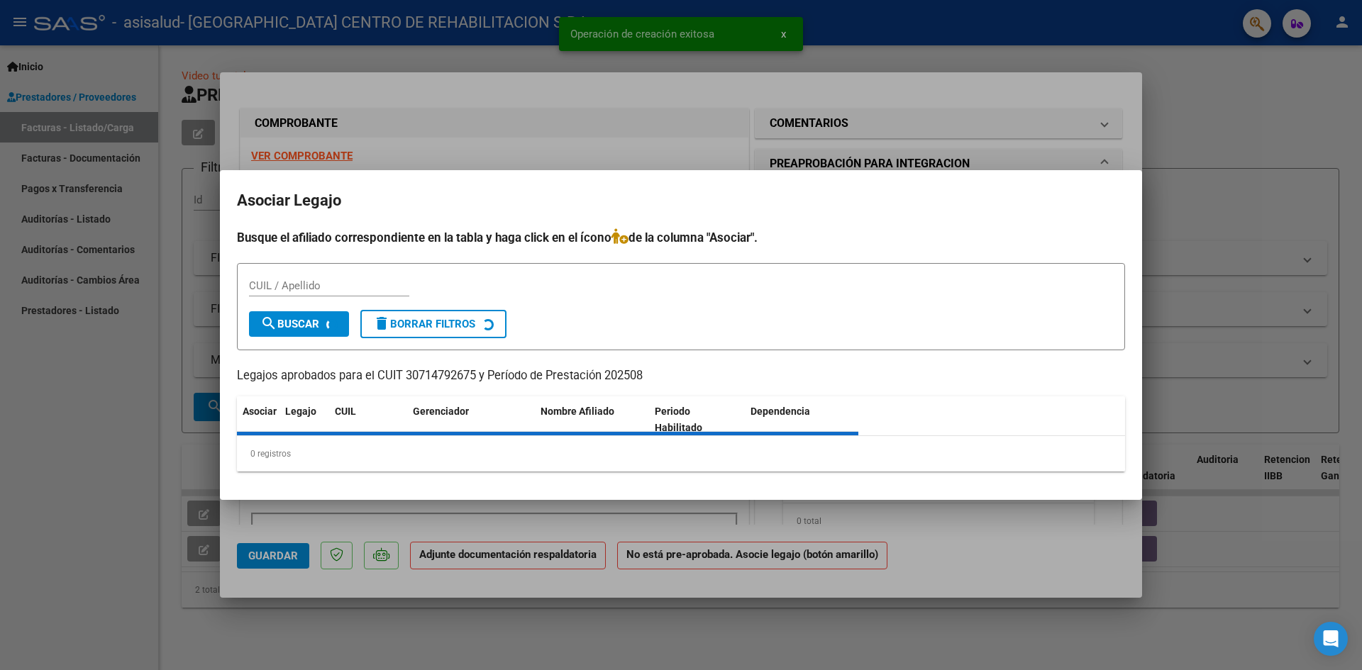 This screenshot has width=1362, height=670. Describe the element at coordinates (301, 411) in the screenshot. I see `span: Legajo` at that location.